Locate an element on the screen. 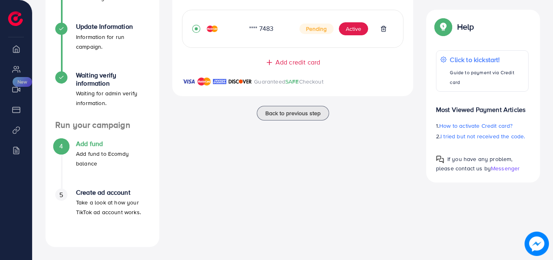 The width and height of the screenshot is (553, 260). svg: record circle is located at coordinates (196, 29).